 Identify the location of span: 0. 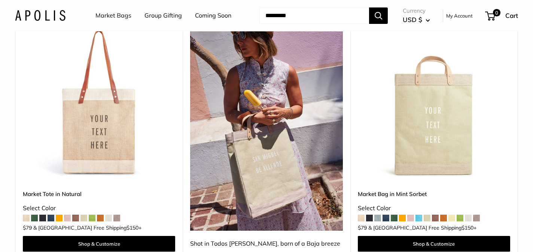
(496, 13).